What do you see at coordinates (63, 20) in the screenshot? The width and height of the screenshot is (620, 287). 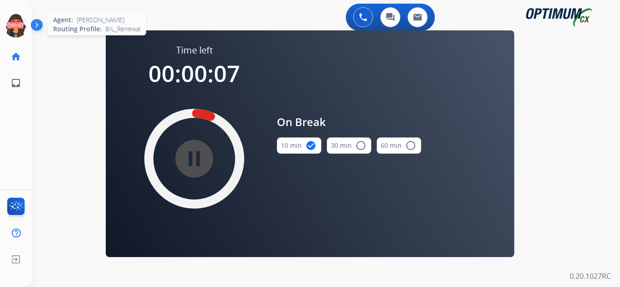 I see `span: Agent:` at bounding box center [63, 20].